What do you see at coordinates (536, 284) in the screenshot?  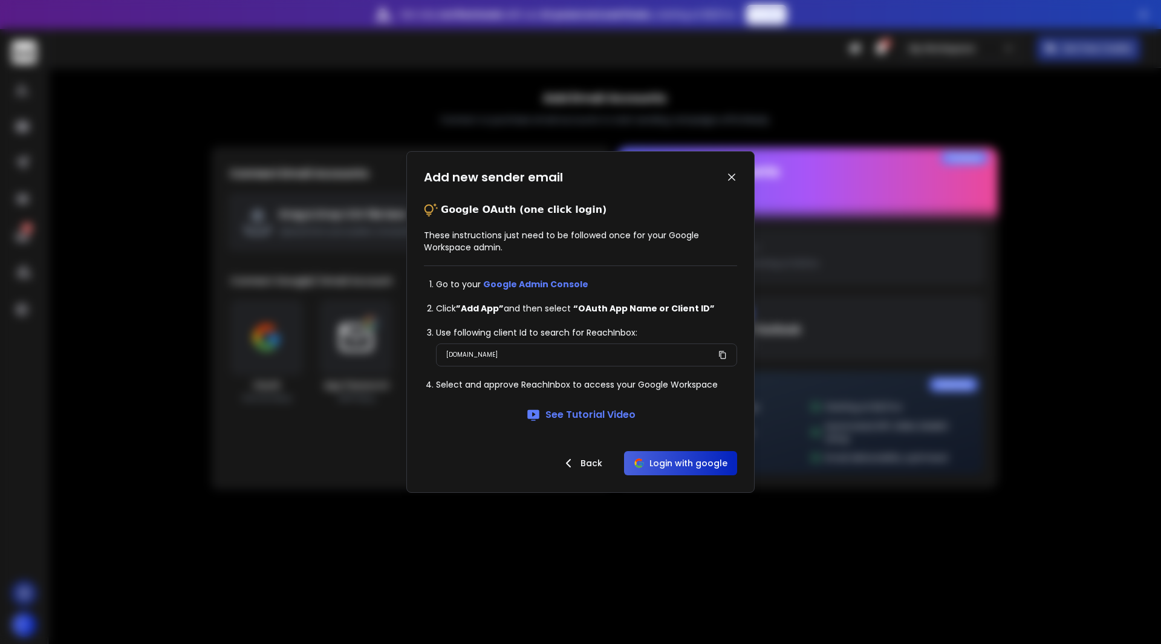 I see `a: Google Admin Console` at bounding box center [536, 284].